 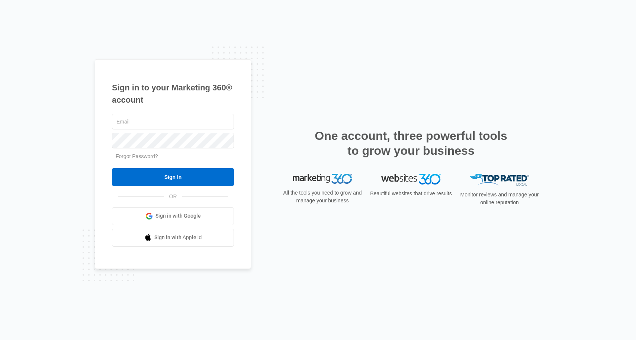 What do you see at coordinates (173, 238) in the screenshot?
I see `a: Sign in with Apple Id` at bounding box center [173, 238].